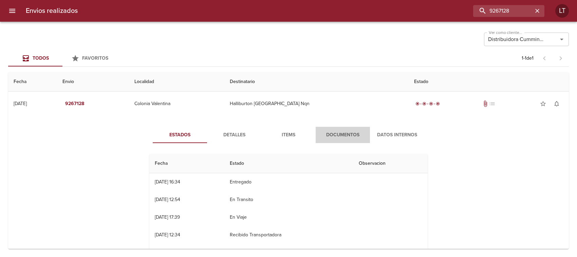 The image size is (577, 257). What do you see at coordinates (289, 135) in the screenshot?
I see `div: Tabs detalle de guia` at bounding box center [289, 135].